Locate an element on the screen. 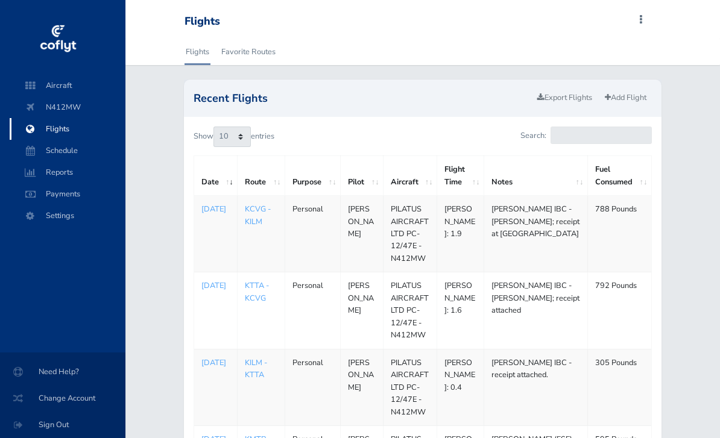  a: Flights is located at coordinates (197, 52).